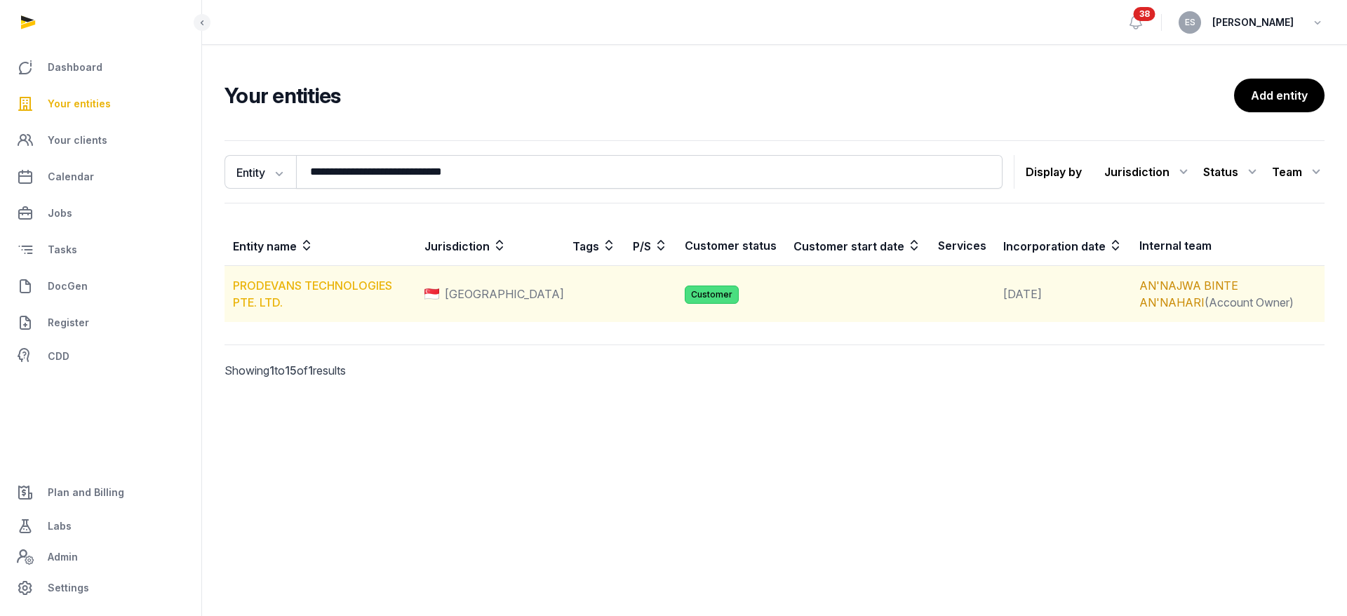 The width and height of the screenshot is (1347, 616). I want to click on a: Plan and Billing, so click(100, 492).